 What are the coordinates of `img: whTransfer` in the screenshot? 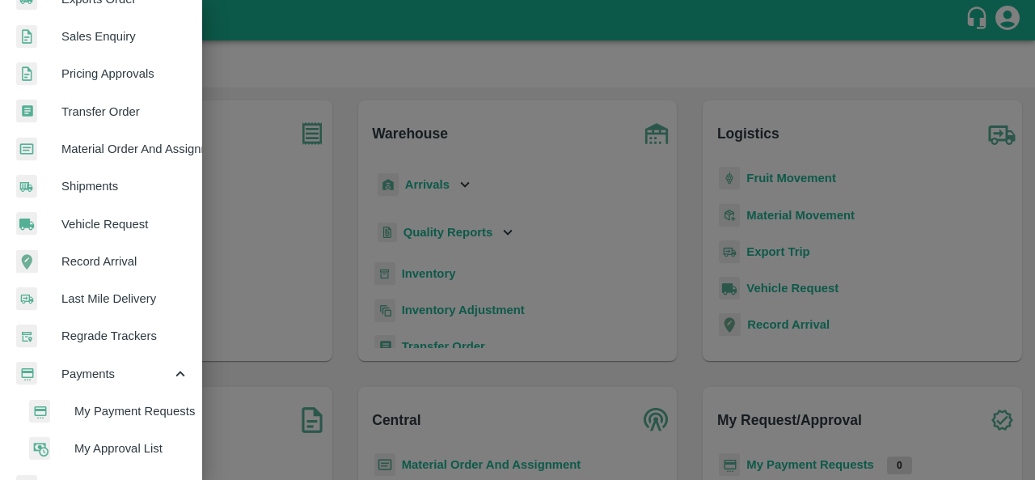 It's located at (27, 111).